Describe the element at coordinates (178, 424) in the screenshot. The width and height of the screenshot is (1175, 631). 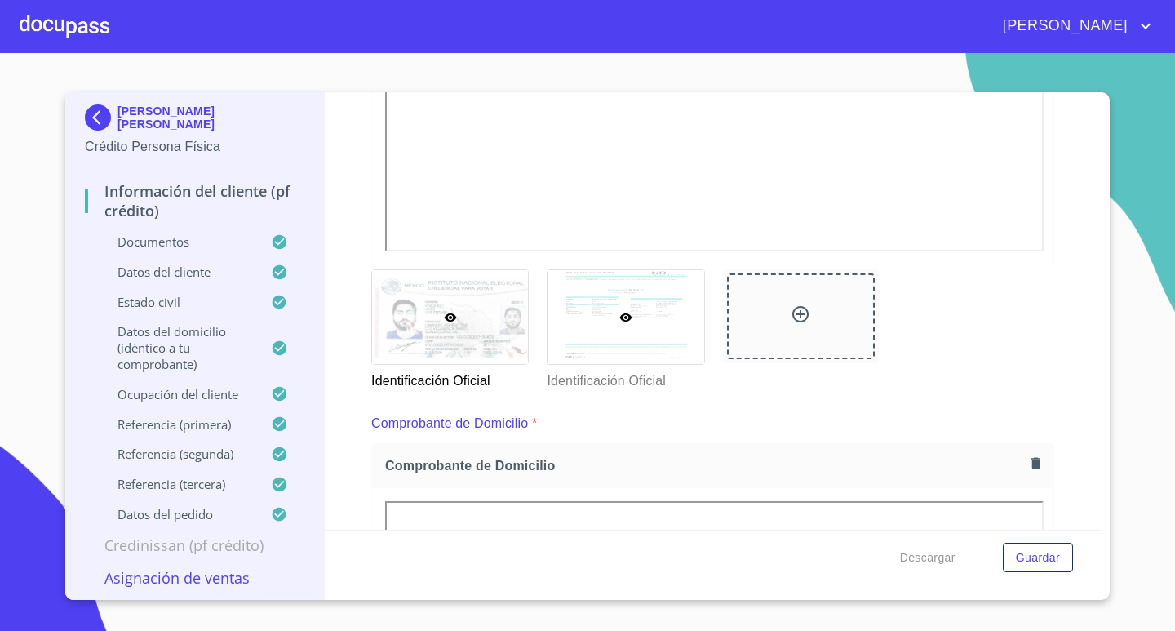
I see `p: Referencia (primera)` at that location.